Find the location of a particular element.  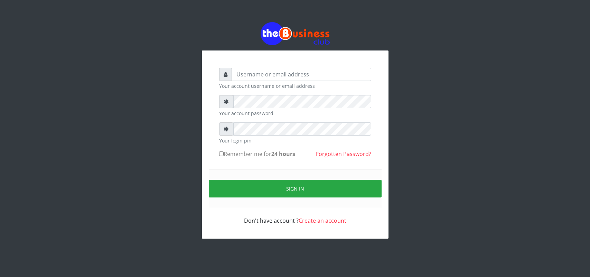

small: Your account password is located at coordinates (295, 113).